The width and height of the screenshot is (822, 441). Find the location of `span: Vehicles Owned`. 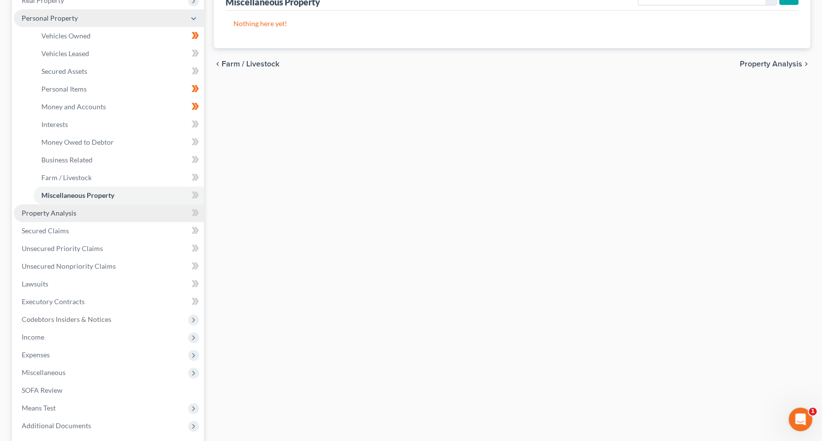

span: Vehicles Owned is located at coordinates (66, 35).